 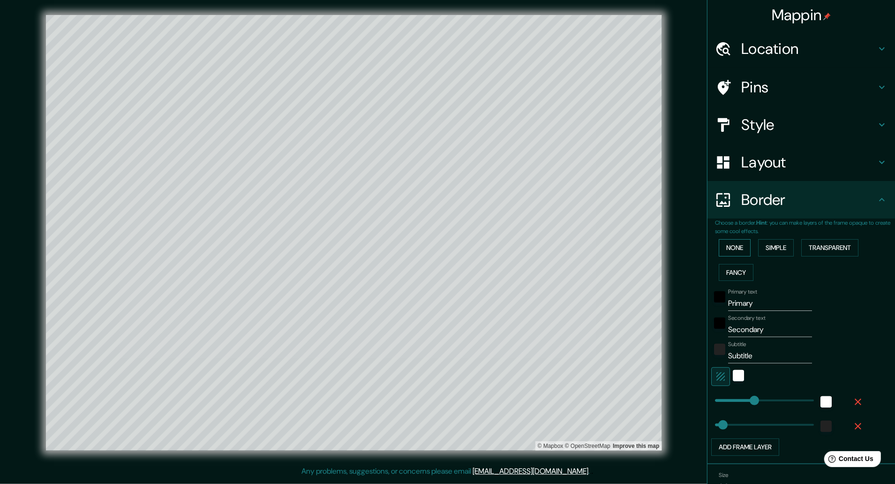 What do you see at coordinates (827, 16) in the screenshot?
I see `img: pin-icon.png` at bounding box center [827, 16].